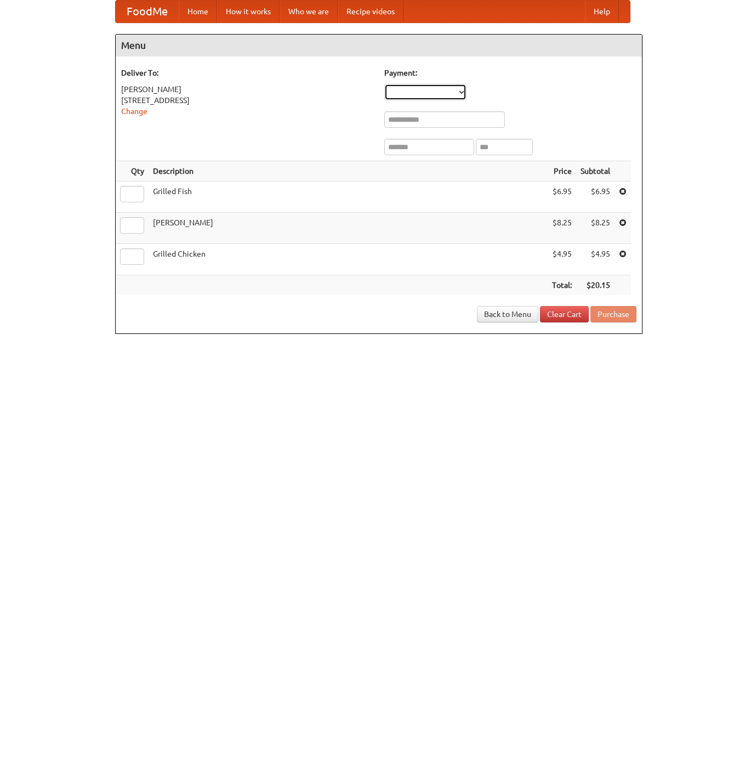 The height and width of the screenshot is (776, 745). Describe the element at coordinates (348, 259) in the screenshot. I see `td: Grilled Chicken` at that location.